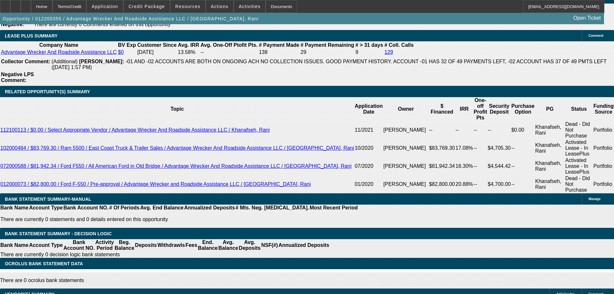 The width and height of the screenshot is (614, 294). What do you see at coordinates (162, 208) in the screenshot?
I see `th: Avg. End Balance` at bounding box center [162, 208].